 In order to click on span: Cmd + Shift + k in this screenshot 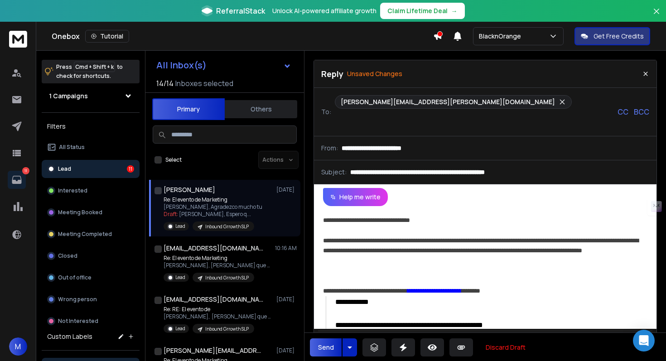, I will do `click(94, 67)`.